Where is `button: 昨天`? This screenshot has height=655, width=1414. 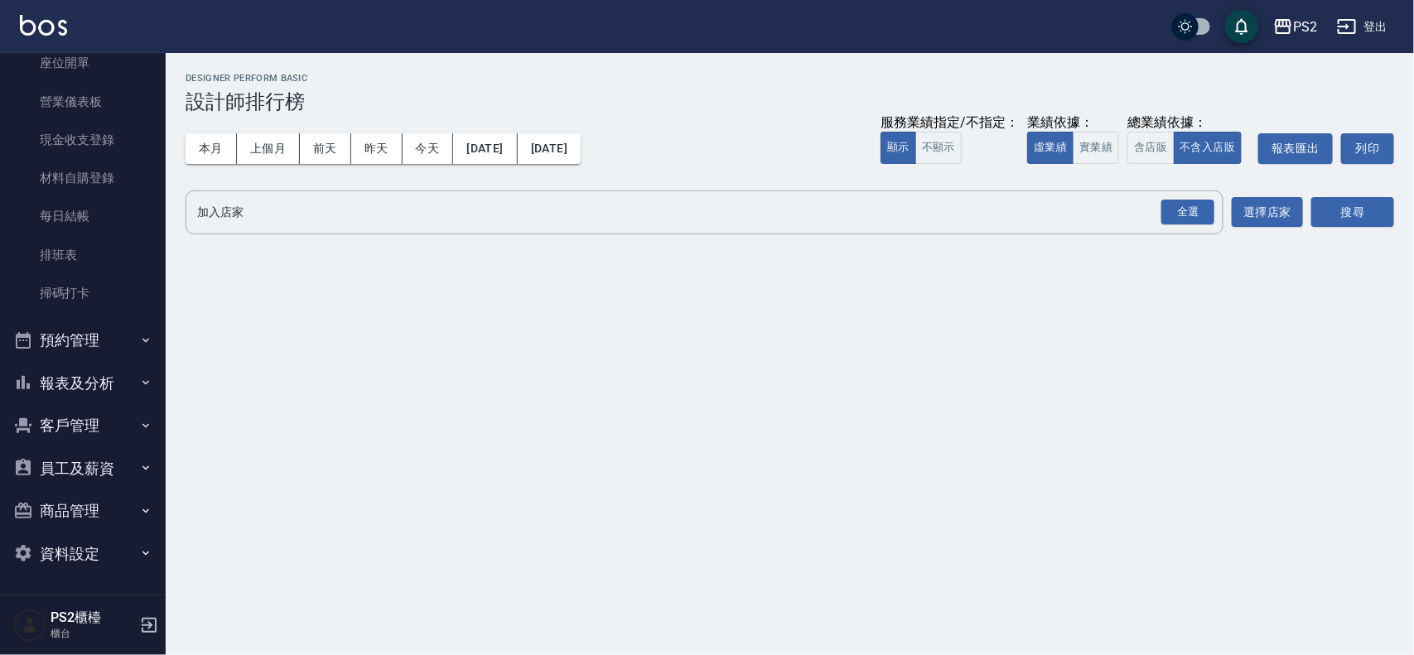
button: 昨天 is located at coordinates (377, 148).